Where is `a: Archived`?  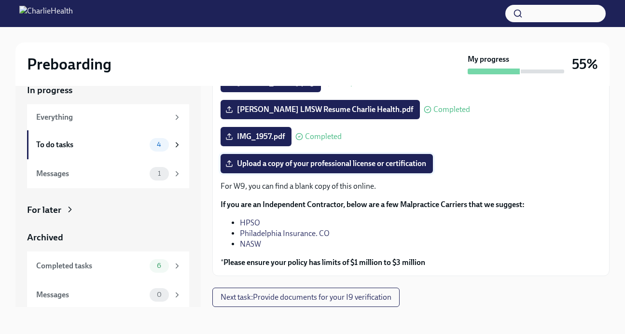 a: Archived is located at coordinates (108, 237).